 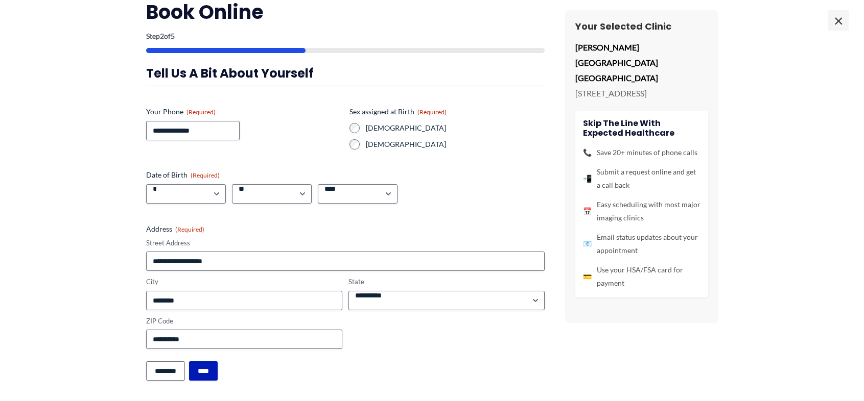 I want to click on li: Email status updates about your appointment, so click(x=642, y=244).